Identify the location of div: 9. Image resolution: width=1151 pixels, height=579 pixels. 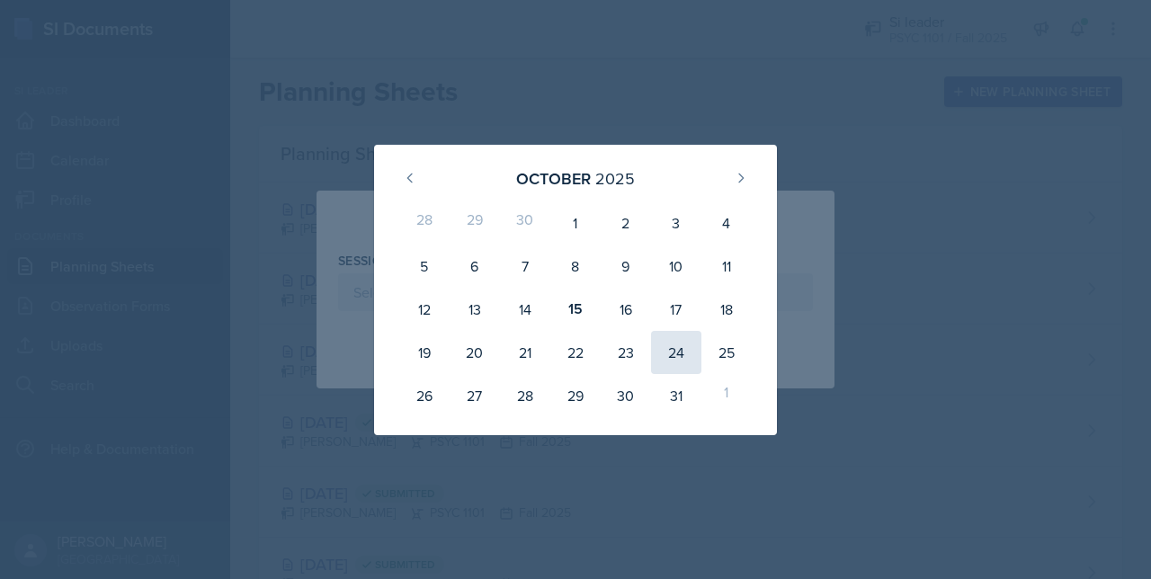
(626, 266).